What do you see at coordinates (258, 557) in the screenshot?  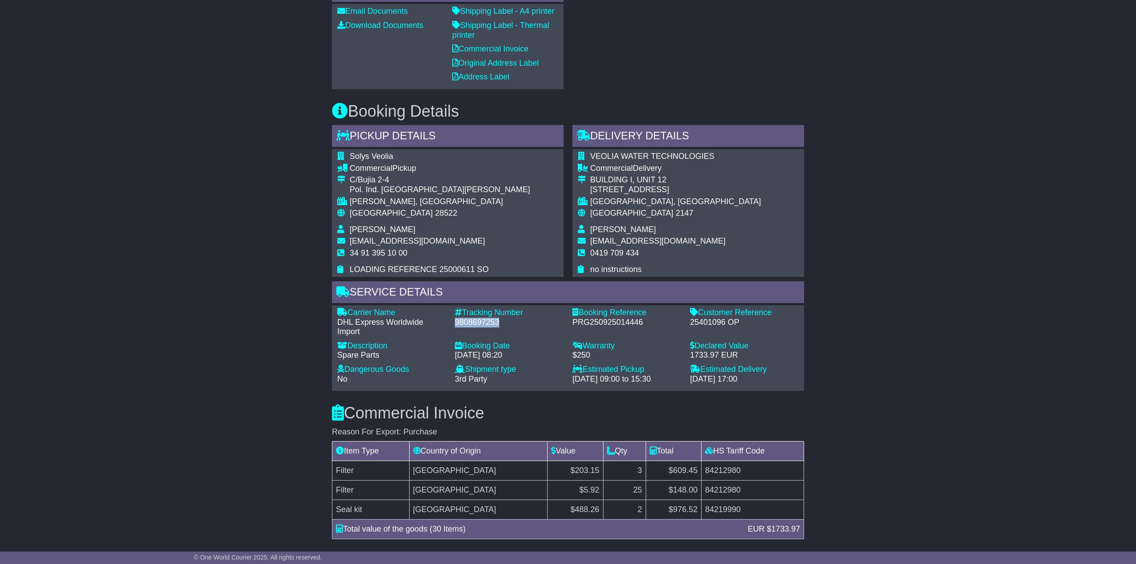 I see `span: © One World Courier 2025. All rights reserved.` at bounding box center [258, 557].